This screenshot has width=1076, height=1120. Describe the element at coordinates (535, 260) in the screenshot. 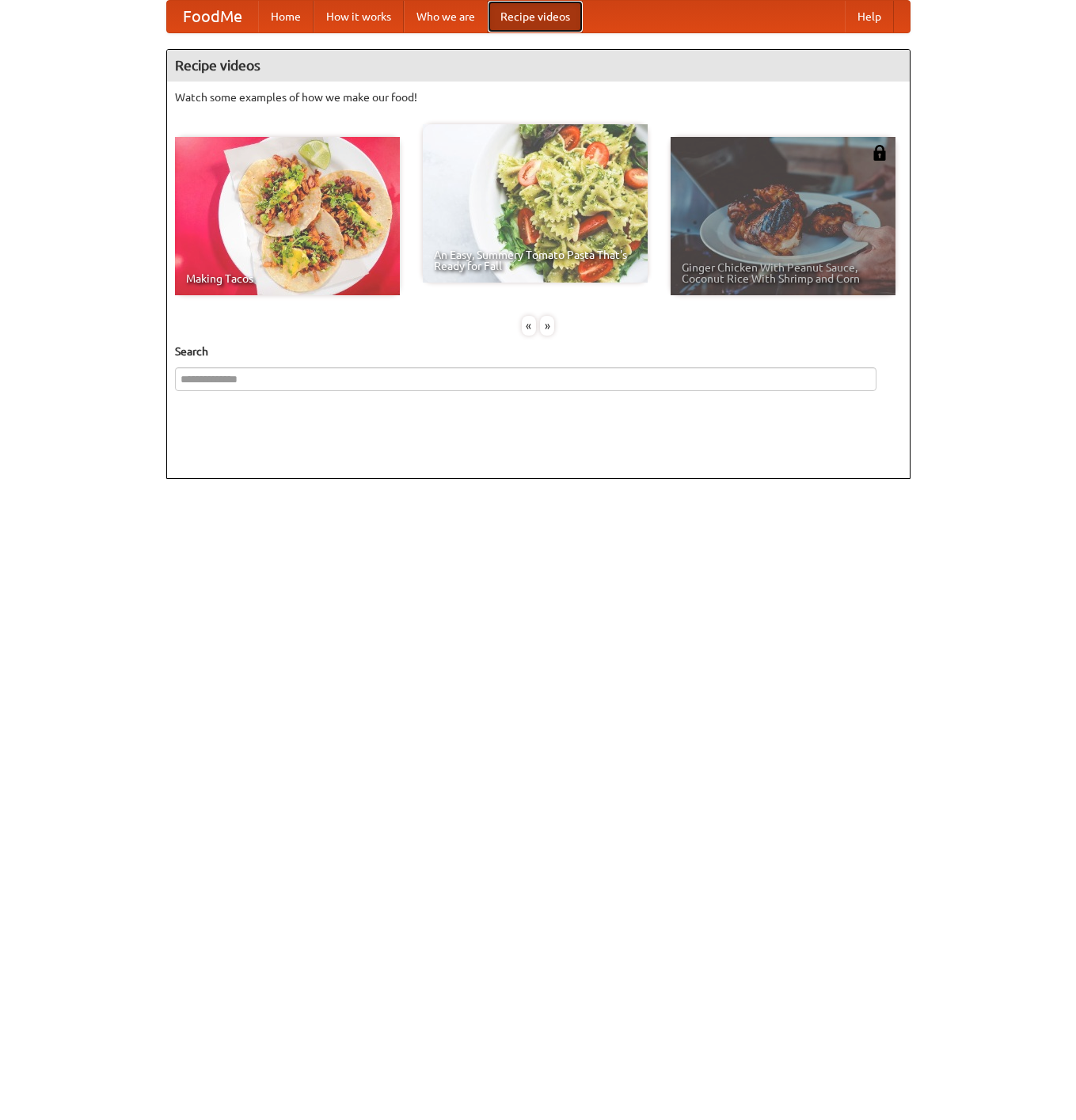

I see `span: An Easy, Summery Tomato Pasta That's Ready for Fall` at that location.